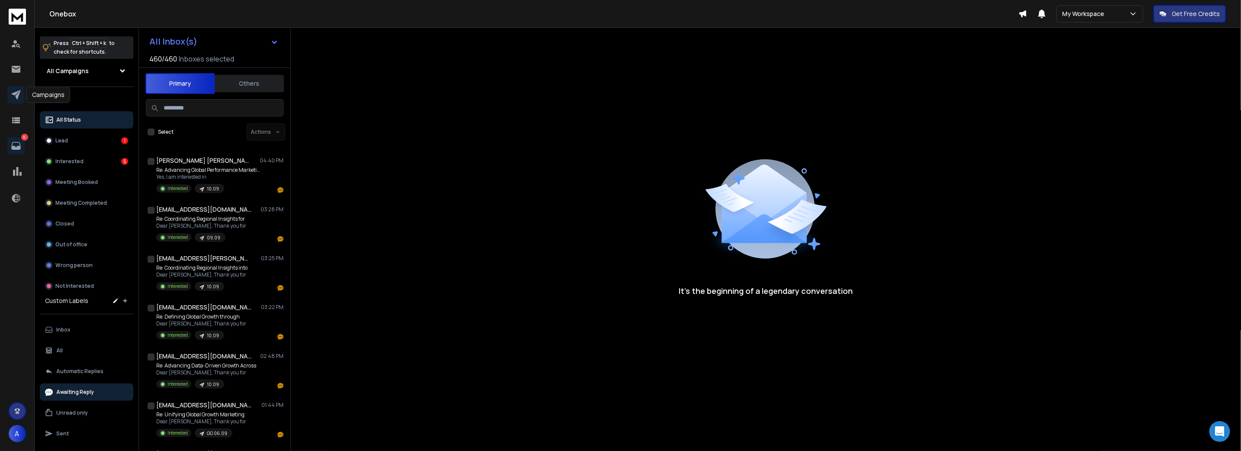  I want to click on p: Yes, I am interested in, so click(208, 177).